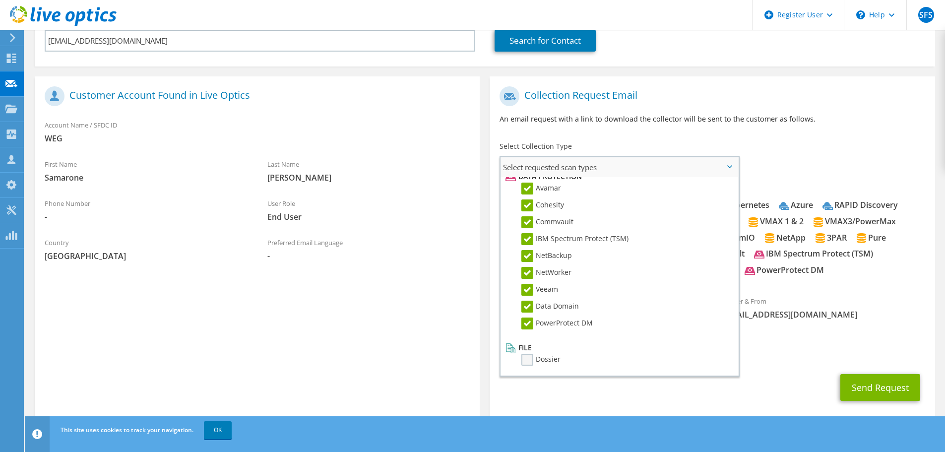  What do you see at coordinates (785, 238) in the screenshot?
I see `div: NetApp` at bounding box center [785, 238].